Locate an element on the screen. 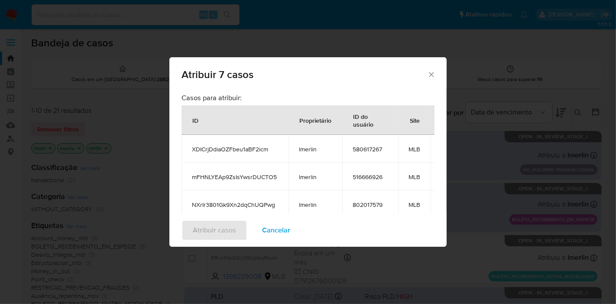  div: Site is located at coordinates (415, 120).